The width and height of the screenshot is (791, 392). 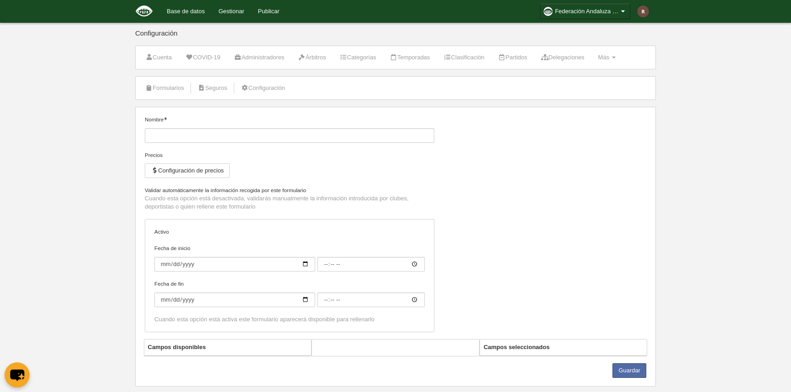 What do you see at coordinates (564, 348) in the screenshot?
I see `th: Campos seleccionados` at bounding box center [564, 348].